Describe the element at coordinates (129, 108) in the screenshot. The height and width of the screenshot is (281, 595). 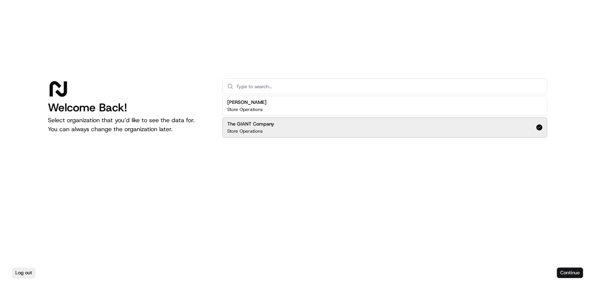
I see `h1: Welcome Back!` at that location.